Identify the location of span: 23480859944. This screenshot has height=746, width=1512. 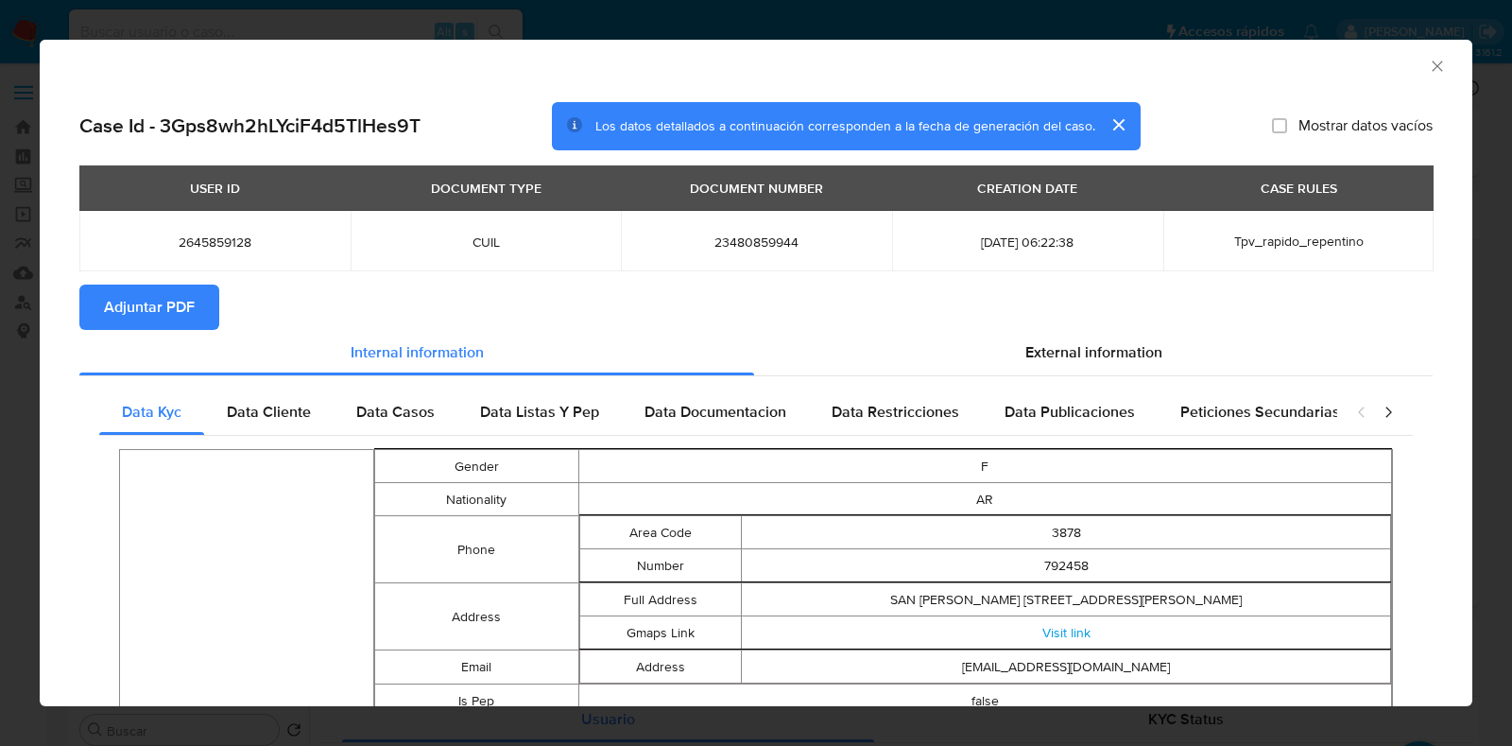
(756, 242).